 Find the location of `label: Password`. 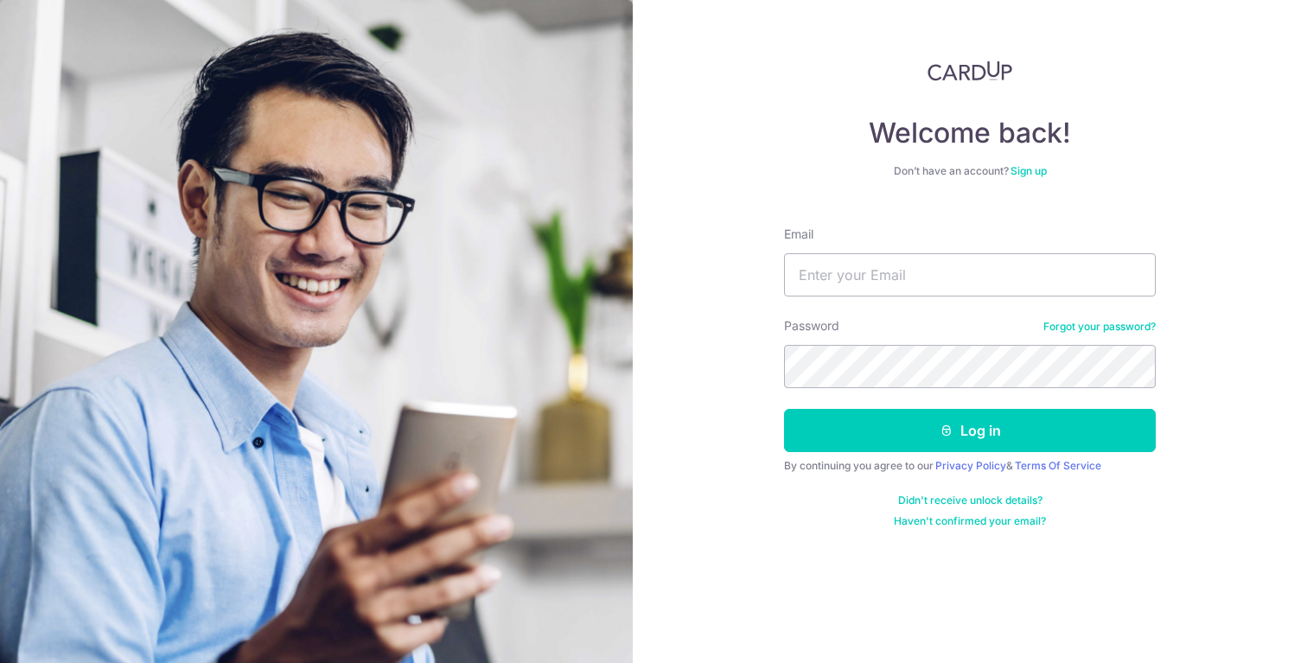

label: Password is located at coordinates (812, 326).